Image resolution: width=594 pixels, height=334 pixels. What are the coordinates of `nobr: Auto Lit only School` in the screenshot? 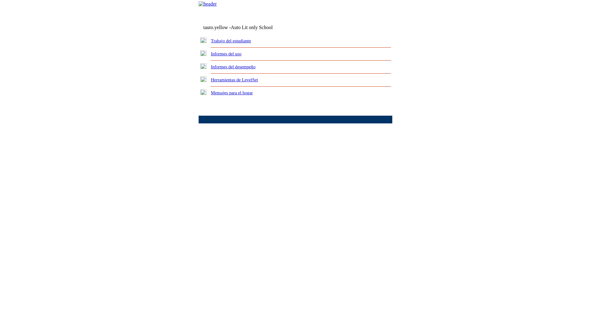 It's located at (252, 27).